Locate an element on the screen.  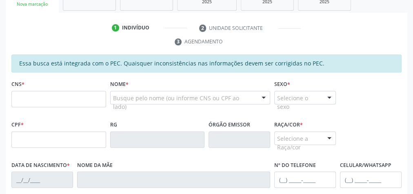
span: Selecione a Raça/cor is located at coordinates (298, 142).